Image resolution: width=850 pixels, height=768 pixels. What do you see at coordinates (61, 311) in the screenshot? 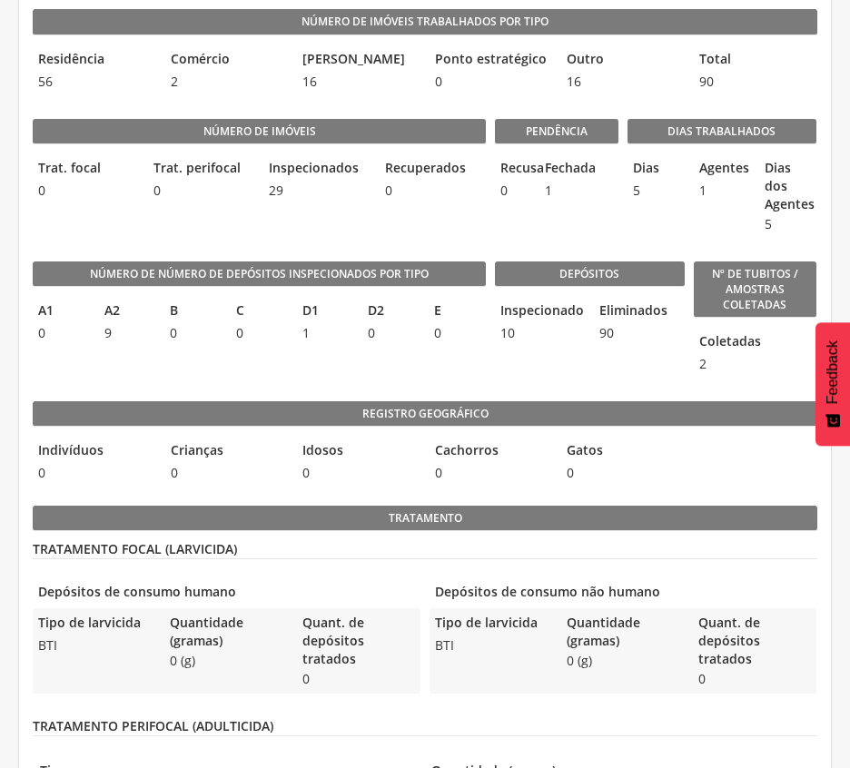
I see `legend: A1` at bounding box center [61, 311].